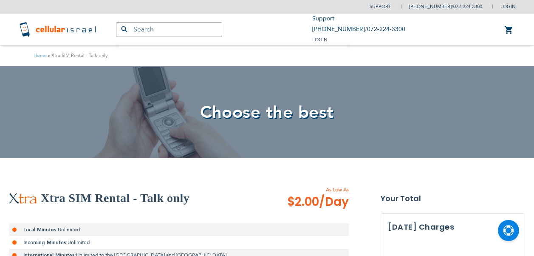 The height and width of the screenshot is (256, 534). What do you see at coordinates (23, 198) in the screenshot?
I see `img: Xtra SIM Rental - Talk only` at bounding box center [23, 198].